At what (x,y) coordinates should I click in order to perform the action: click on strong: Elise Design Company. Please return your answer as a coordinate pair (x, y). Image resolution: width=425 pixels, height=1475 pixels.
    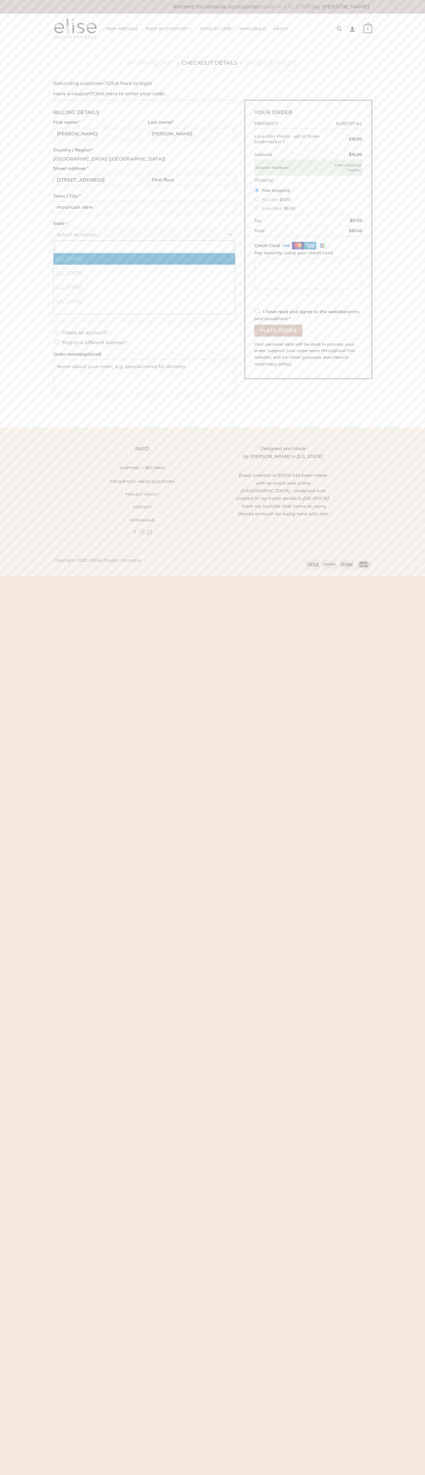
    Looking at the image, I should click on (116, 560).